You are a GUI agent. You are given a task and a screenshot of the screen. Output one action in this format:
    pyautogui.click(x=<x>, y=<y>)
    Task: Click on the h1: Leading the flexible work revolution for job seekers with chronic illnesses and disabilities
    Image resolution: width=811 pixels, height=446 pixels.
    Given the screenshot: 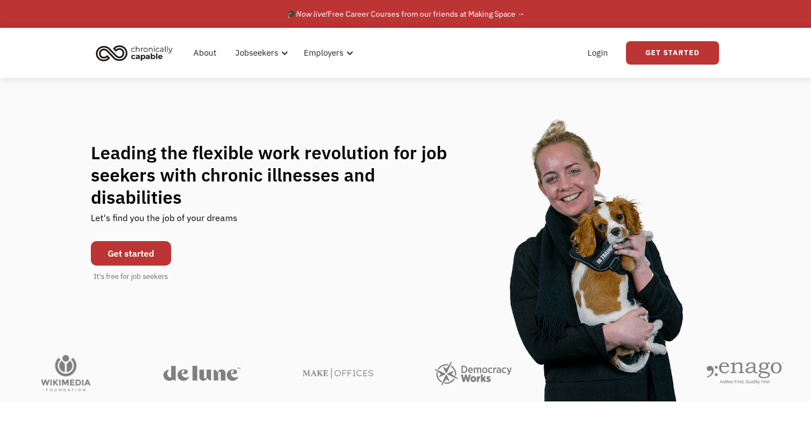 What is the action you would take?
    pyautogui.click(x=280, y=175)
    